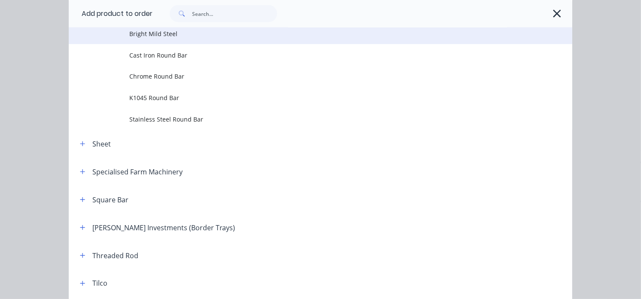 Image resolution: width=641 pixels, height=299 pixels. Describe the element at coordinates (100, 284) in the screenshot. I see `div: Tilco` at that location.